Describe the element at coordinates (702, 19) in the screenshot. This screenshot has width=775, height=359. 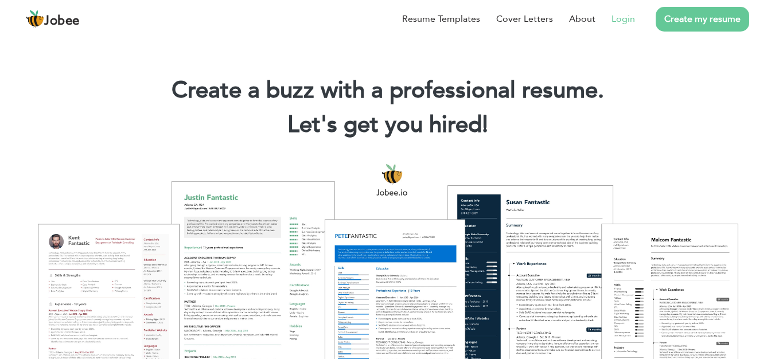
I see `a: Create my resume` at that location.